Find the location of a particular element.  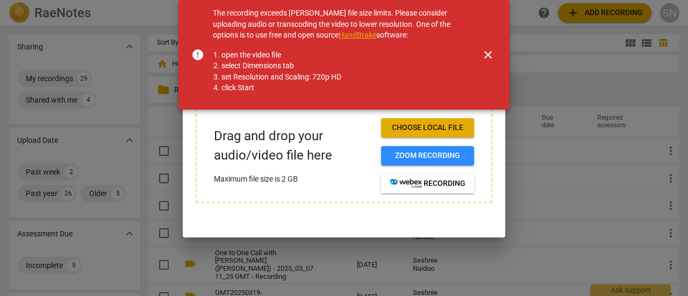

button: Zoom recording is located at coordinates (428, 156).